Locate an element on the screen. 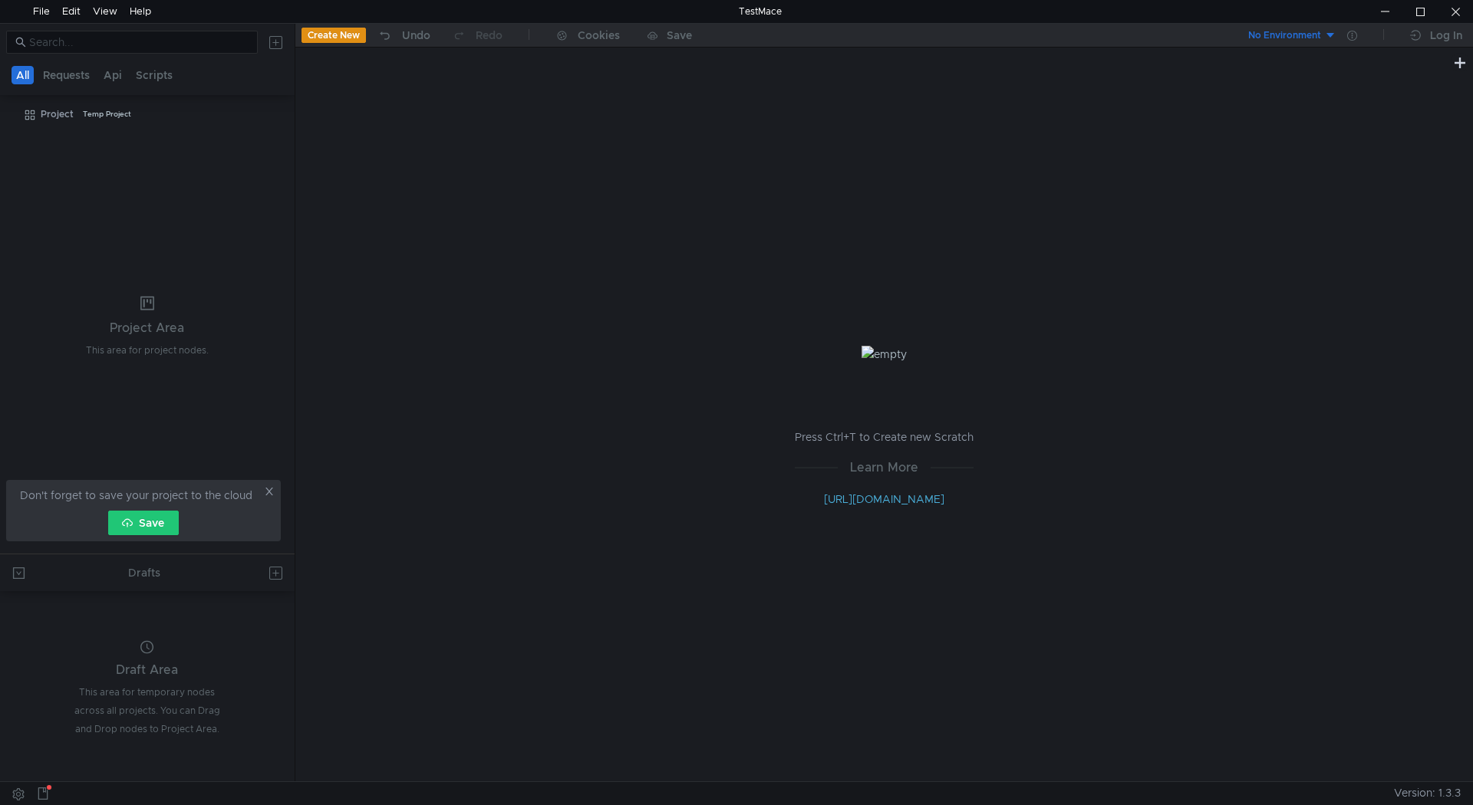  div: Save is located at coordinates (679, 35).